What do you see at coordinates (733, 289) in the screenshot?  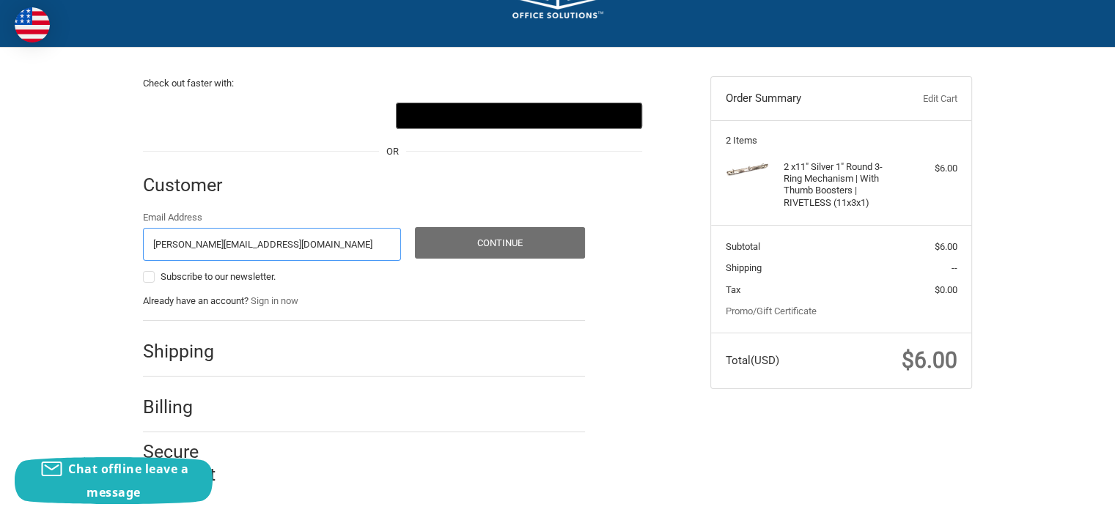 I see `span: Tax` at bounding box center [733, 289].